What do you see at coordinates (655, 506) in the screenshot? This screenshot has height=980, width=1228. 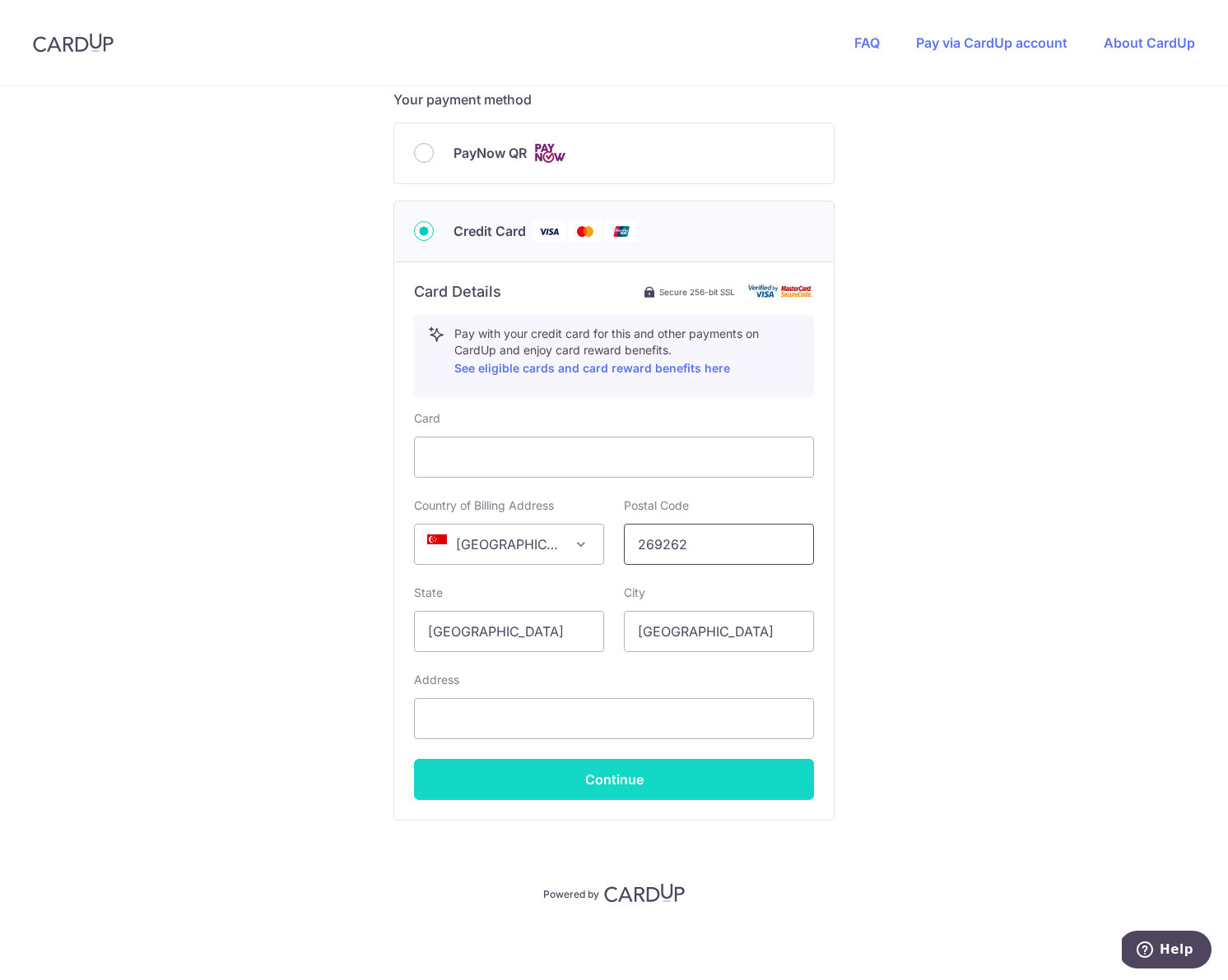 I see `label: Postal Code` at bounding box center [655, 506].